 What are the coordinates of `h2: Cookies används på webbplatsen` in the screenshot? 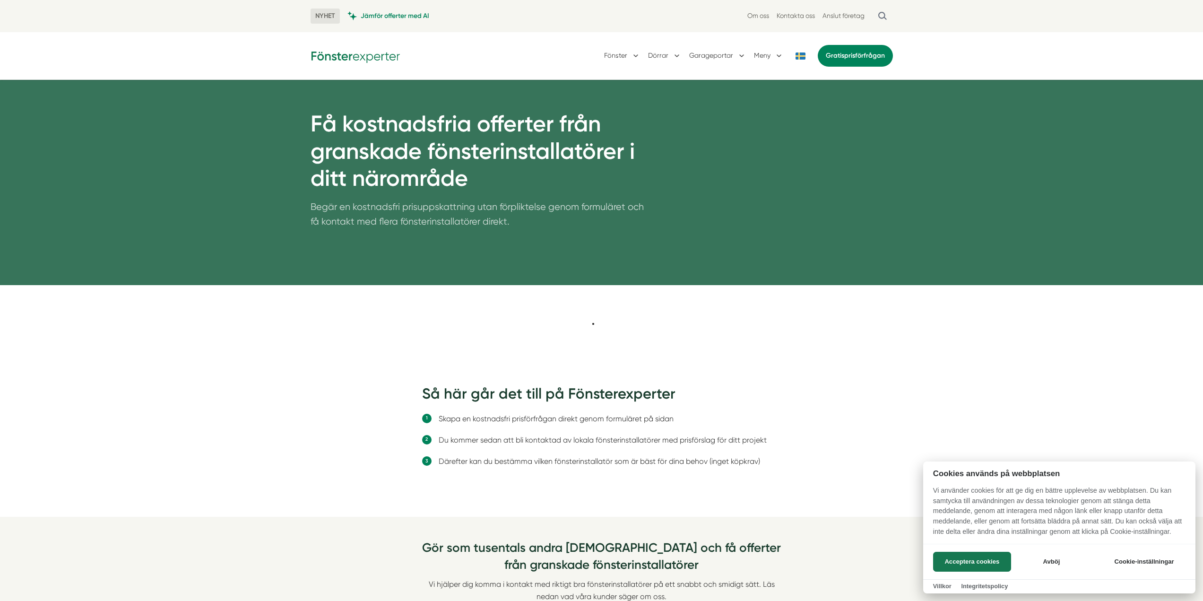 It's located at (1060, 473).